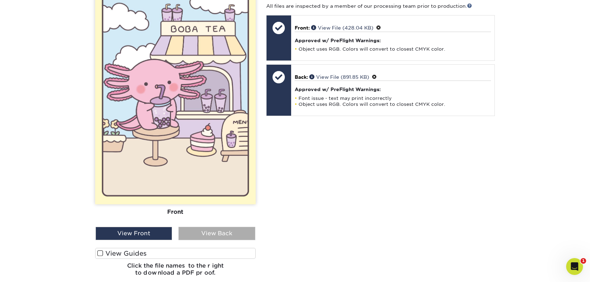  What do you see at coordinates (302, 28) in the screenshot?
I see `span: Front:` at bounding box center [302, 28].